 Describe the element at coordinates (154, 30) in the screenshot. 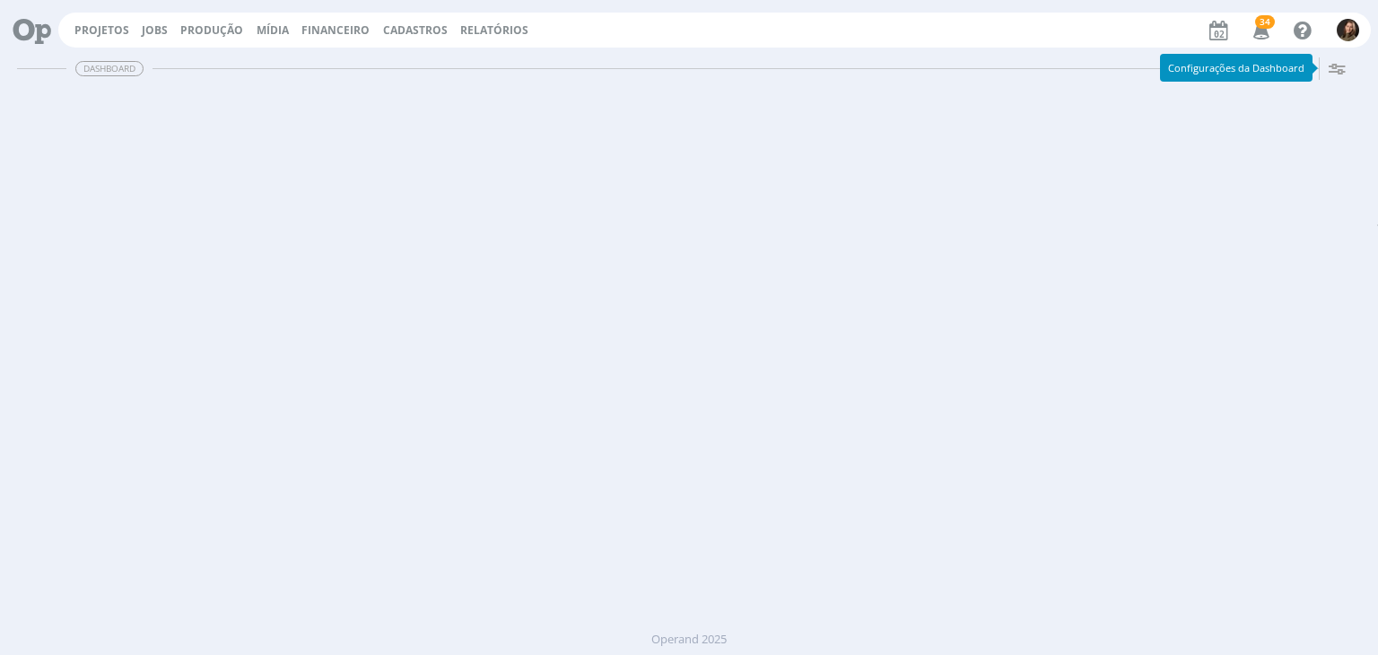

I see `a: Jobs` at that location.